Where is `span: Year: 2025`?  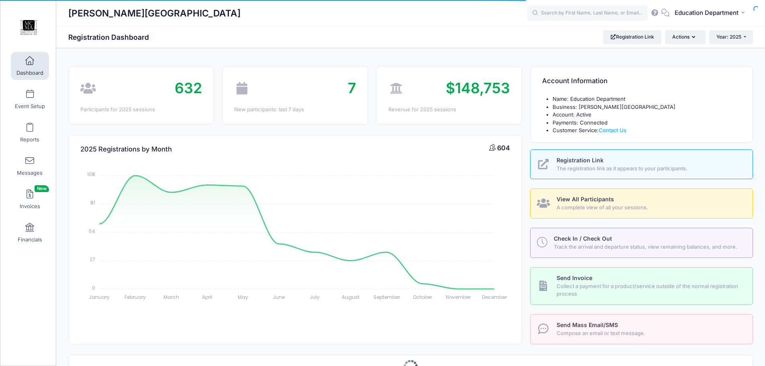
span: Year: 2025 is located at coordinates (729, 37).